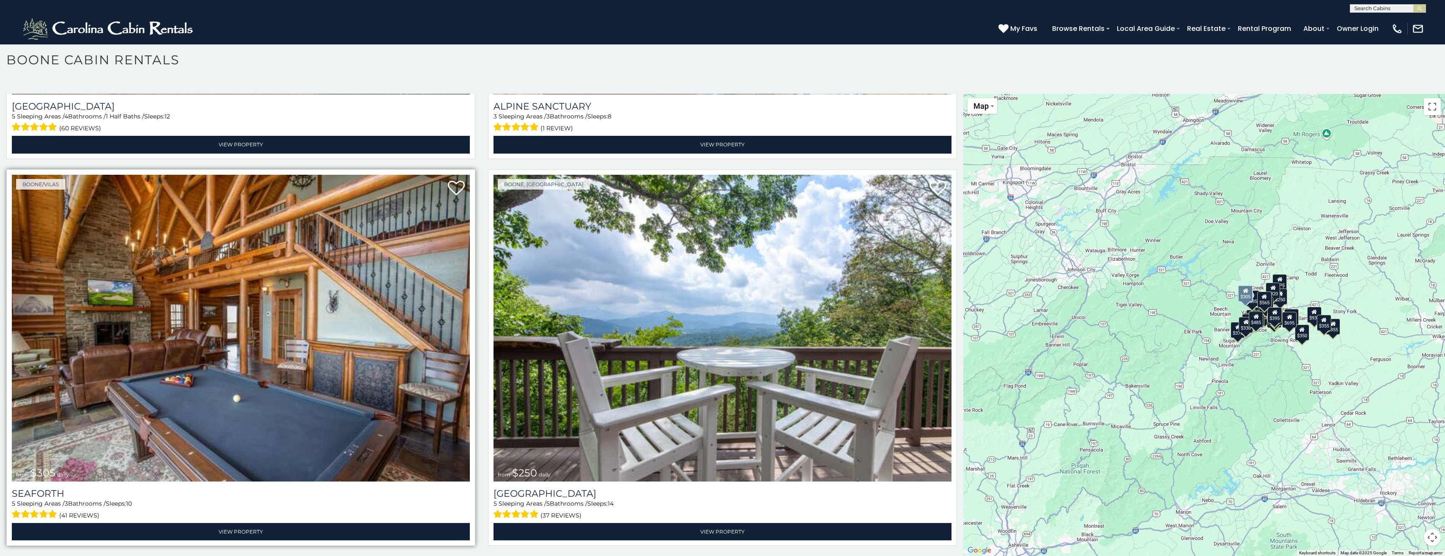  I want to click on div: $565, so click(1265, 299).